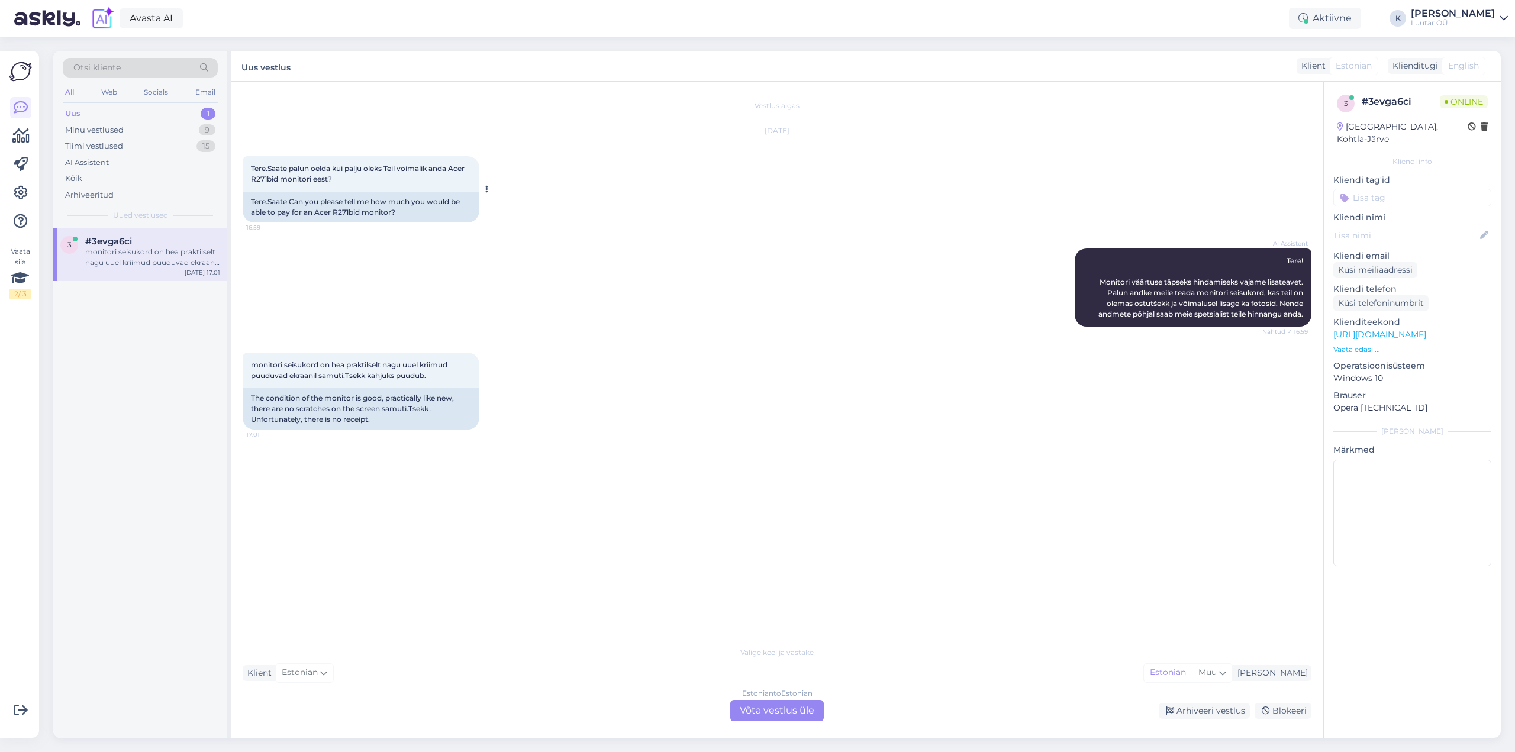 The height and width of the screenshot is (752, 1515). What do you see at coordinates (1285, 243) in the screenshot?
I see `span: AI Assistent` at bounding box center [1285, 243].